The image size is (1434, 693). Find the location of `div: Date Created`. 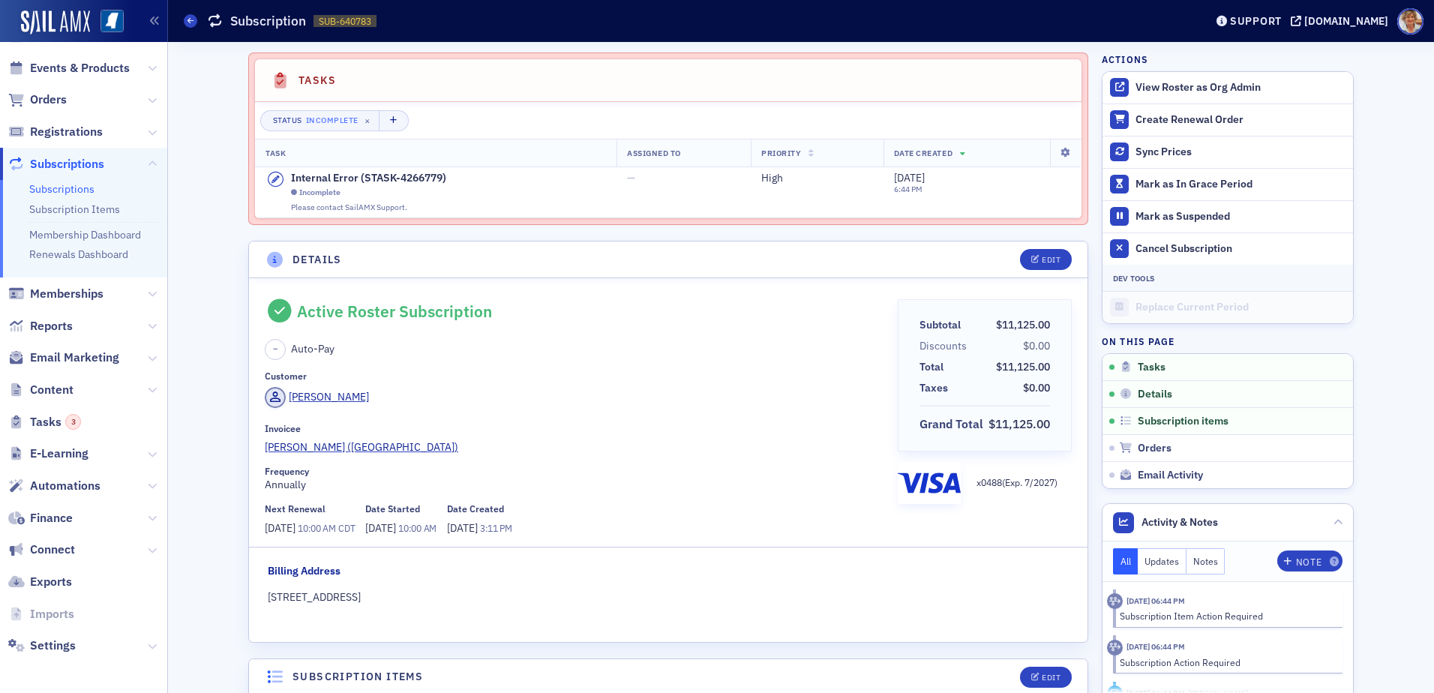

div: Date Created is located at coordinates (475, 508).